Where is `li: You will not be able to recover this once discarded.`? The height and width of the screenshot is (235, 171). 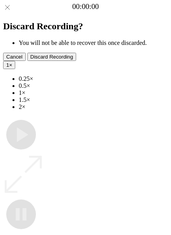 li: You will not be able to recover this once discarded. is located at coordinates (93, 43).